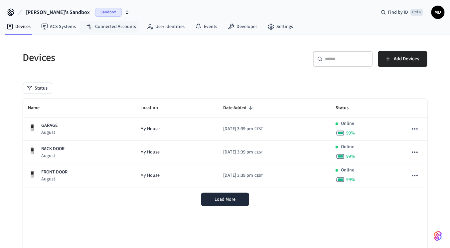  What do you see at coordinates (55, 172) in the screenshot?
I see `p: FRONT DOOR` at bounding box center [55, 172].